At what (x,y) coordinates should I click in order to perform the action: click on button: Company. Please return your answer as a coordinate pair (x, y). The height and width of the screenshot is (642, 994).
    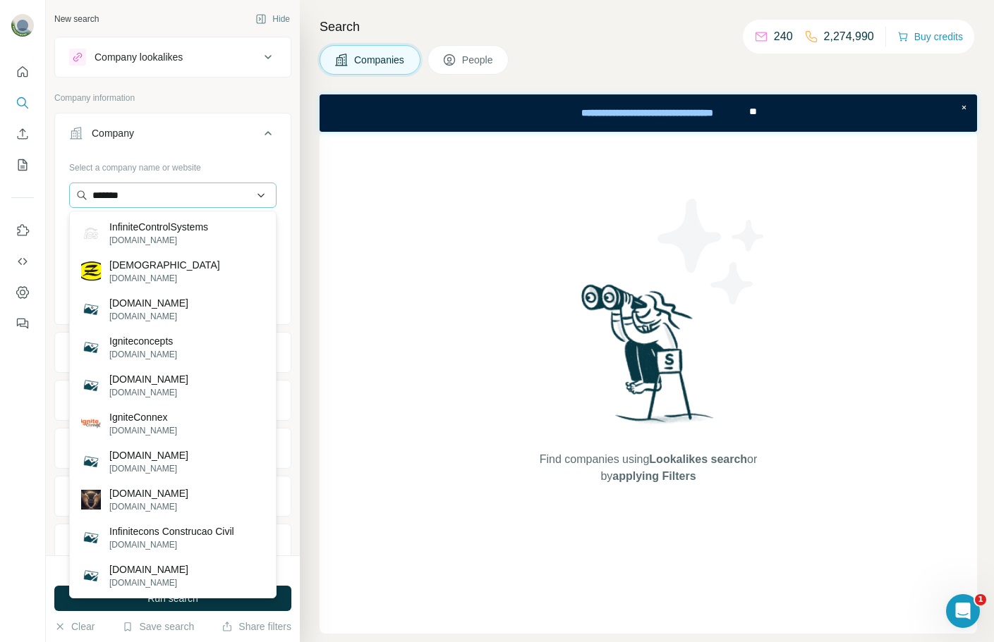
    Looking at the image, I should click on (173, 136).